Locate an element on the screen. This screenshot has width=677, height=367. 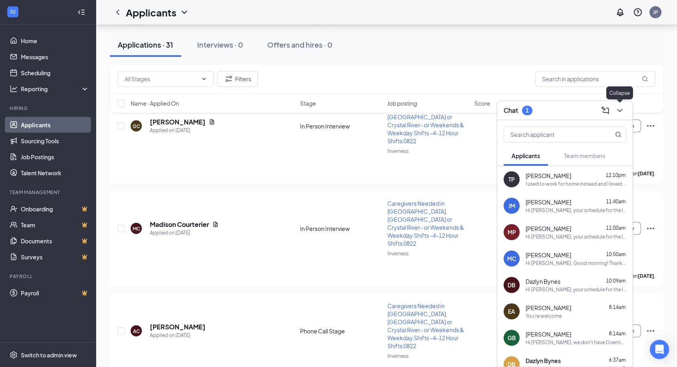
div: MP is located at coordinates (511, 232).